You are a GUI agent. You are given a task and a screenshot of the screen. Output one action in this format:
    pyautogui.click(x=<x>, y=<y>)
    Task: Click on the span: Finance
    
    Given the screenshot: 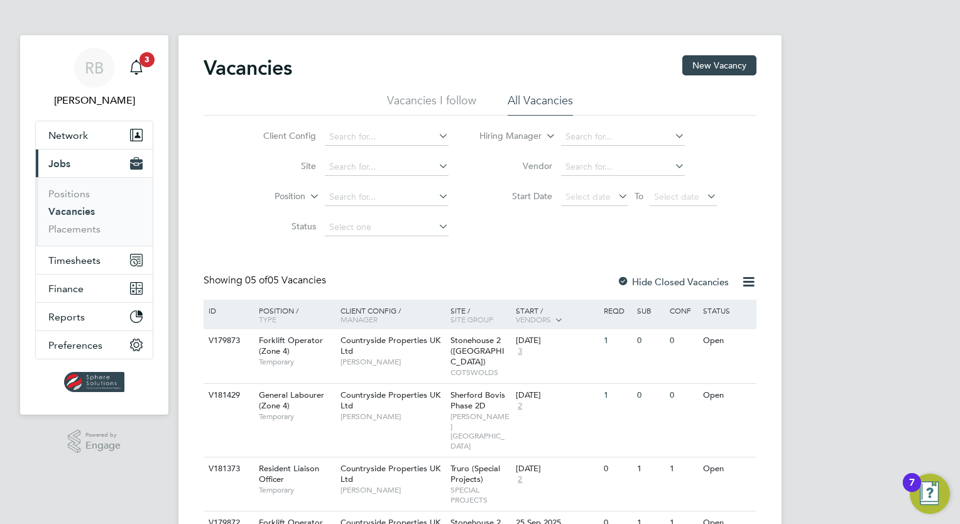 What is the action you would take?
    pyautogui.click(x=66, y=288)
    